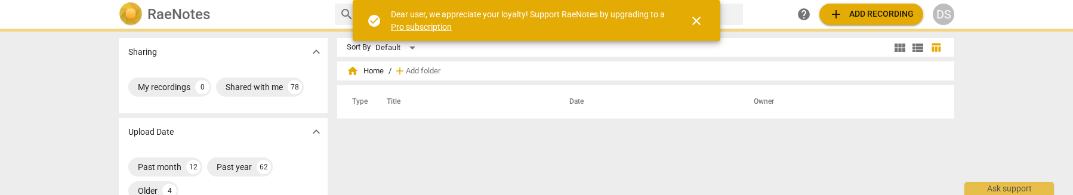  Describe the element at coordinates (164, 87) in the screenshot. I see `div: My recordings` at that location.